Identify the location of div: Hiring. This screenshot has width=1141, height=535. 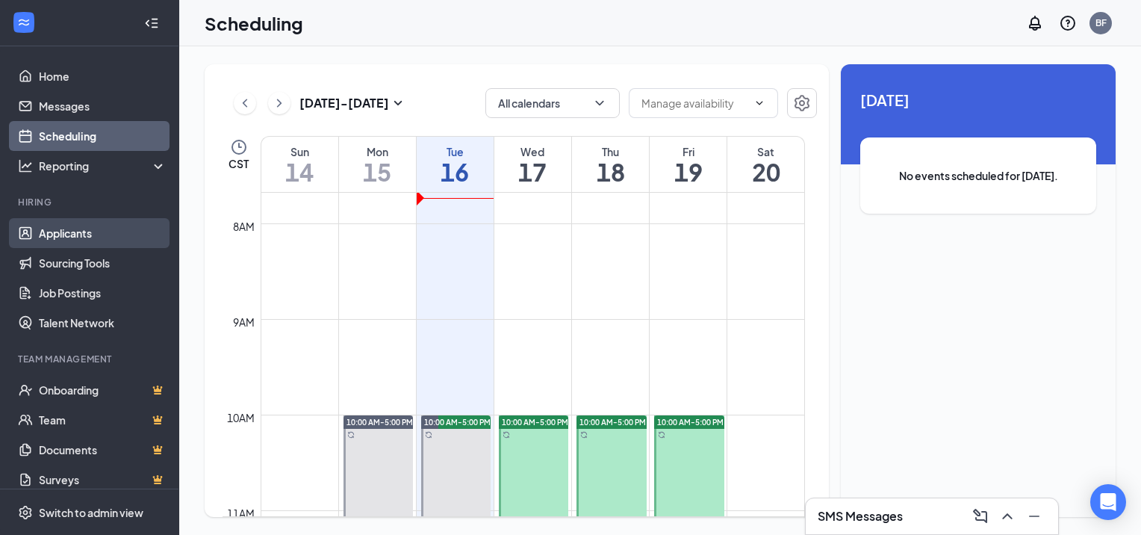
(90, 202).